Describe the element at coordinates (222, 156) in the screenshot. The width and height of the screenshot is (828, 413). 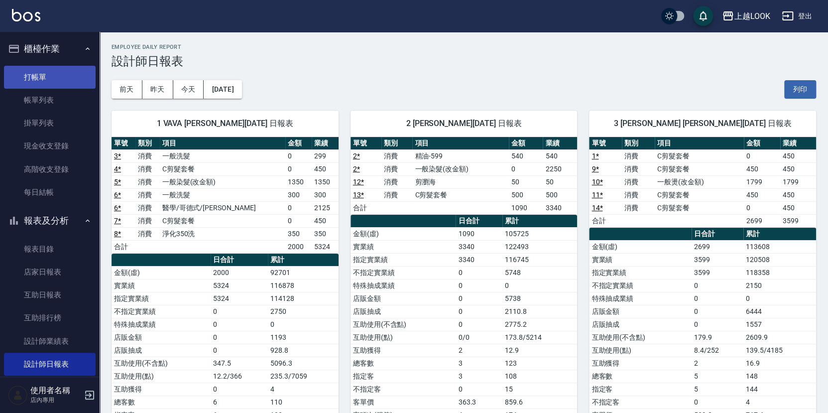
I see `td: 一般洗髮` at that location.